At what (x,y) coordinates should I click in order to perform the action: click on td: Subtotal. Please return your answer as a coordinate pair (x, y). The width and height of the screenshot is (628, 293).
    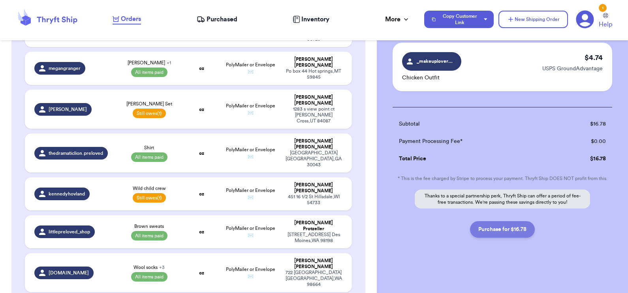
    Looking at the image, I should click on (473, 124).